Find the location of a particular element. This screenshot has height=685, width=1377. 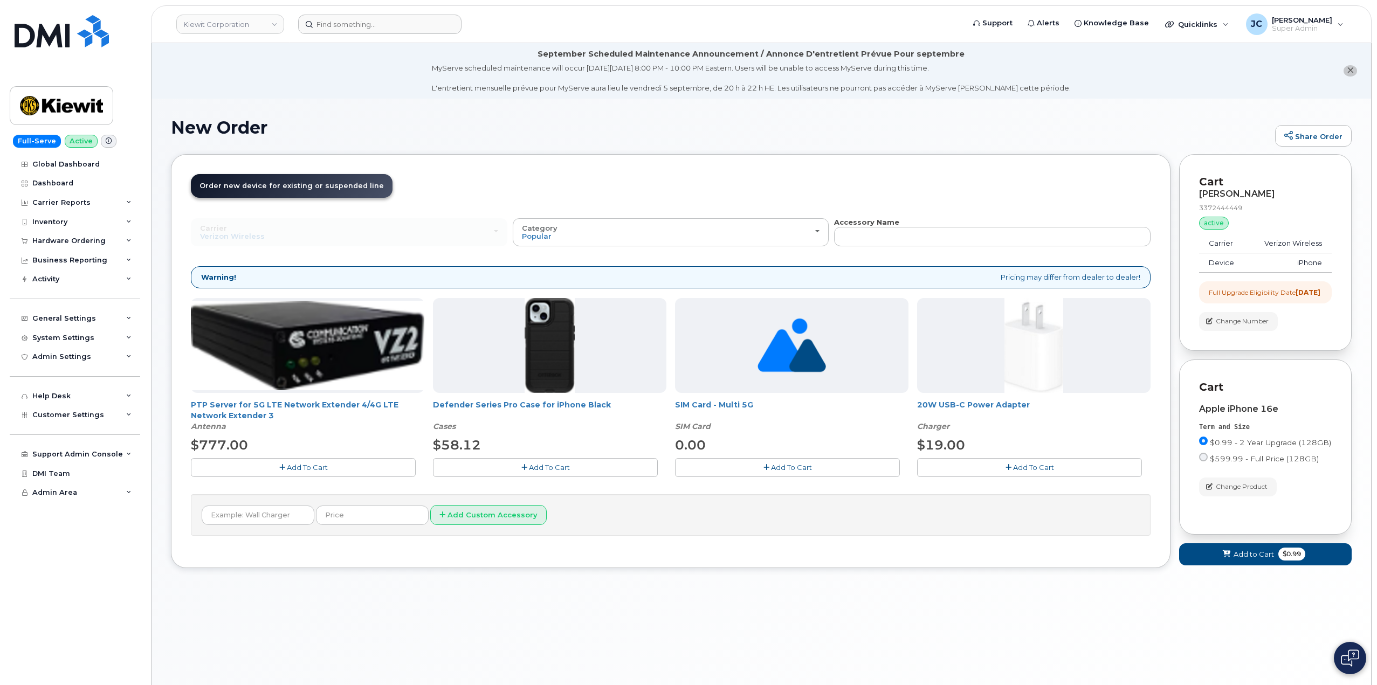

img: Open chat is located at coordinates (1350, 658).